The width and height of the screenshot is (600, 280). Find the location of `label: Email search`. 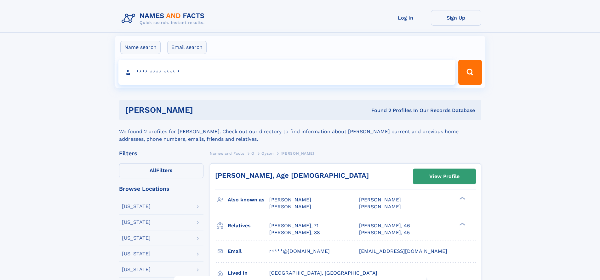

label: Email search is located at coordinates (187, 47).